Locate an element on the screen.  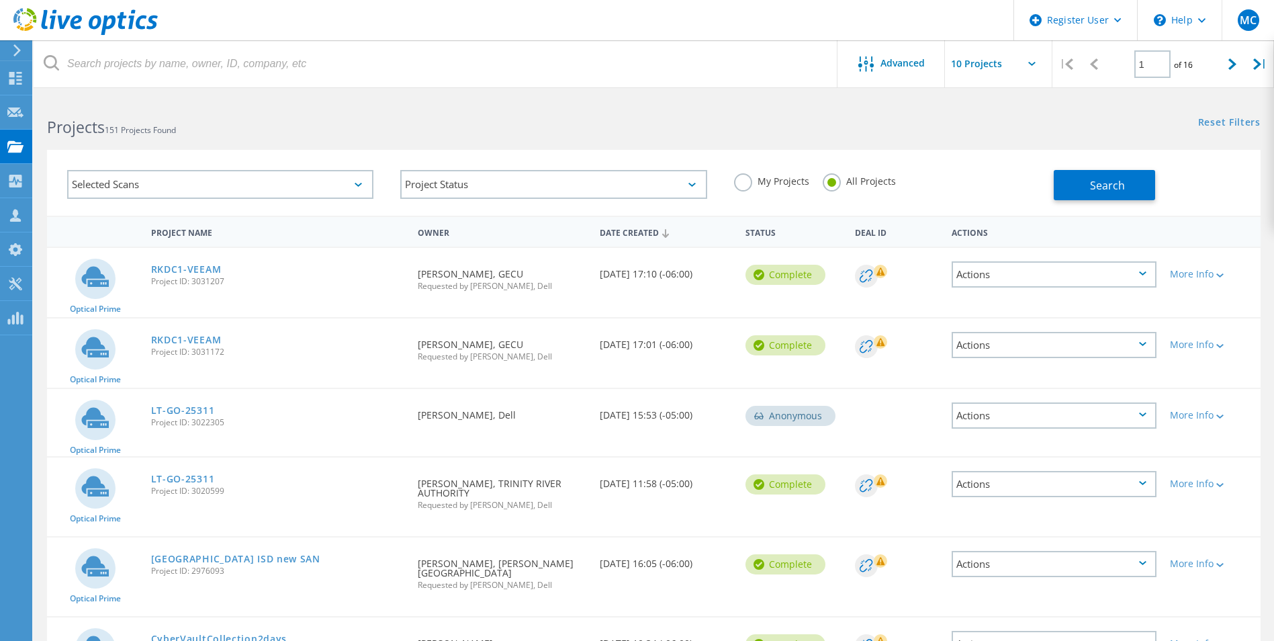
span: MC is located at coordinates (1248, 20).